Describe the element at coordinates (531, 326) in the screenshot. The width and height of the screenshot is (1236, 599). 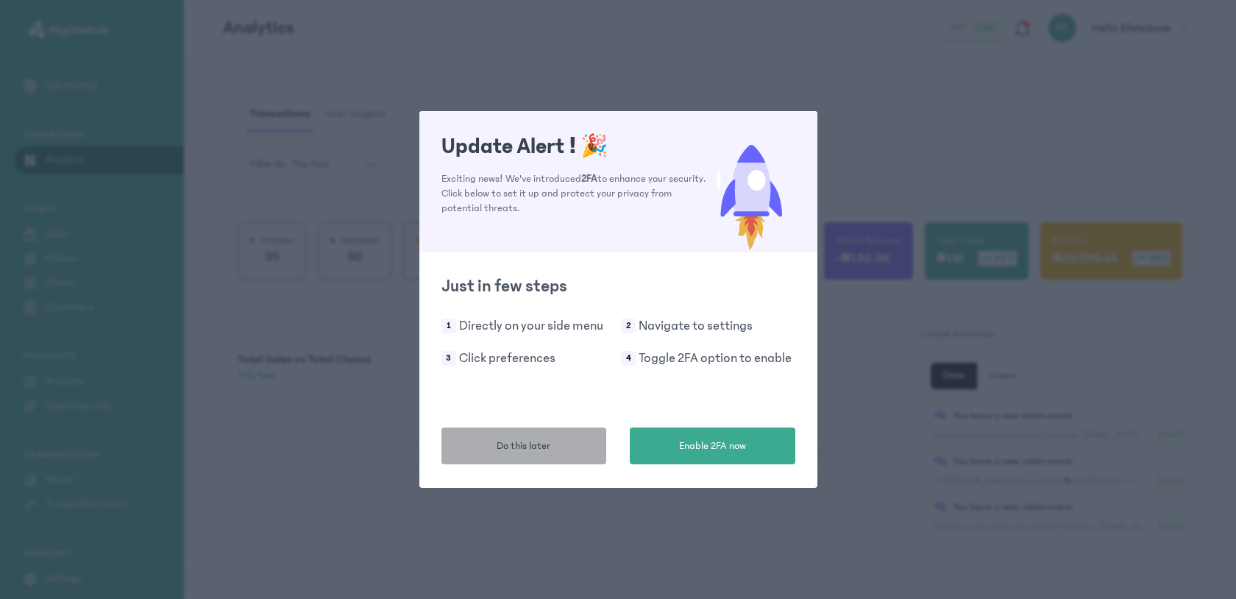
I see `p: Directly on your side menu` at that location.